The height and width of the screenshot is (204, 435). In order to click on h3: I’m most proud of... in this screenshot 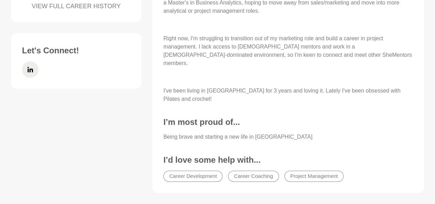, I will do `click(288, 122)`.